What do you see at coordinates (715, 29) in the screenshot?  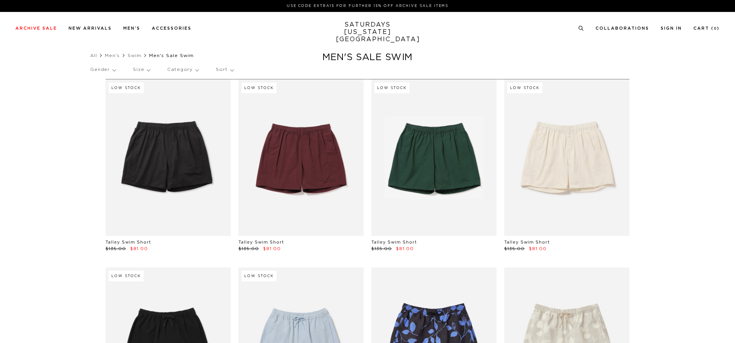 I see `small: 0` at bounding box center [715, 29].